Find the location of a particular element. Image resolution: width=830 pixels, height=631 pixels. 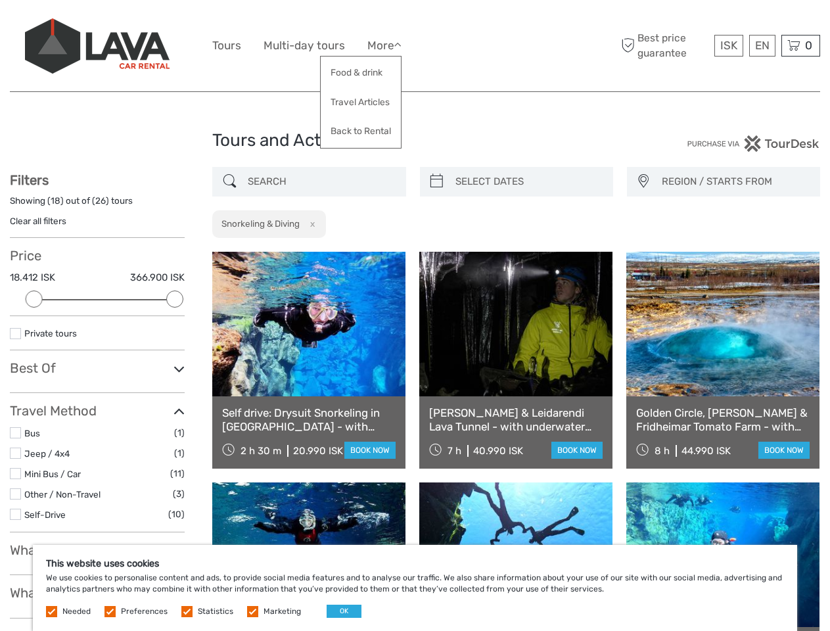

p: We're away right now. Please check back later! is located at coordinates (83, 28).